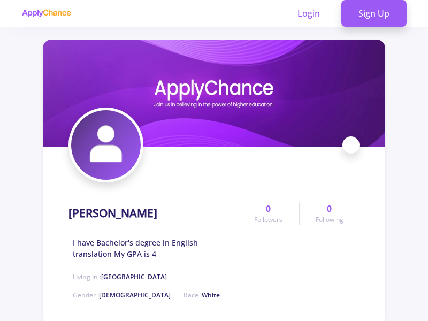  I want to click on span: Living in :, so click(120, 277).